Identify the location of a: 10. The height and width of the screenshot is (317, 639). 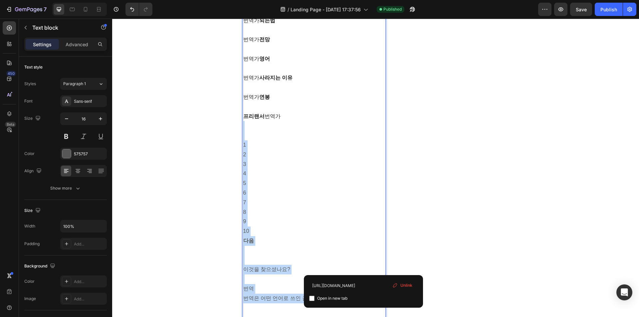
(134, 212).